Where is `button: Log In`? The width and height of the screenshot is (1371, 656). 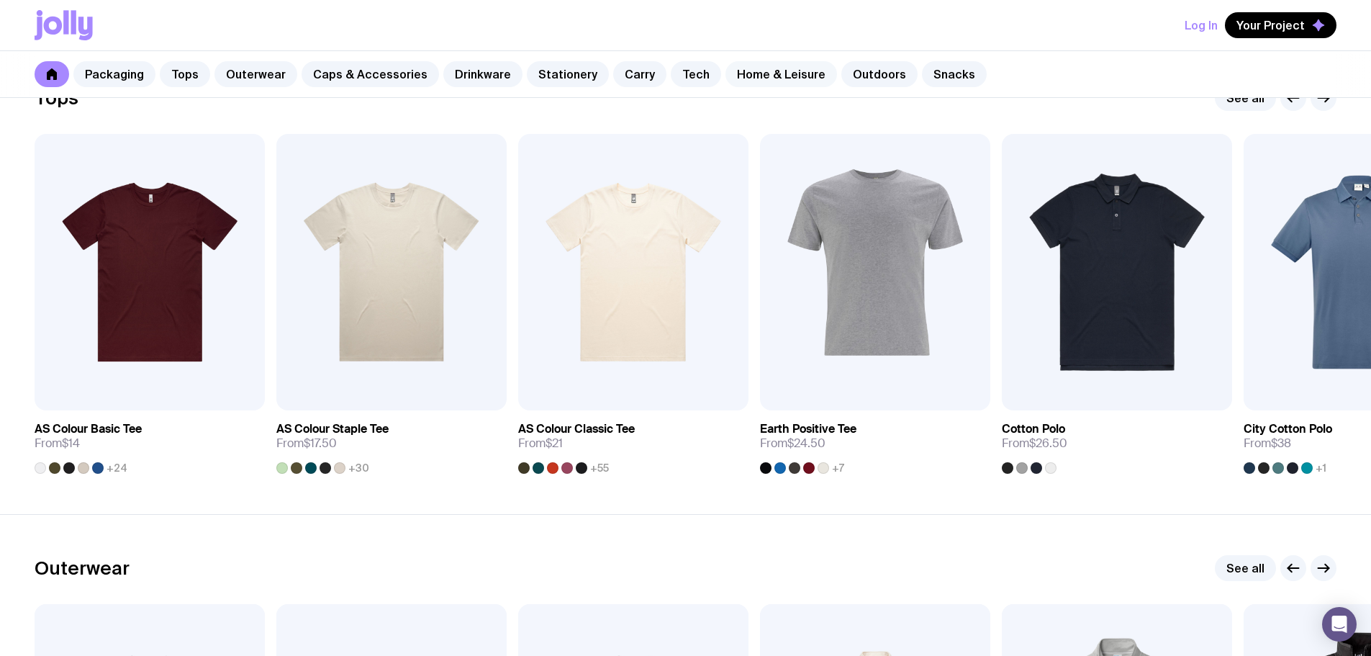 button: Log In is located at coordinates (1201, 25).